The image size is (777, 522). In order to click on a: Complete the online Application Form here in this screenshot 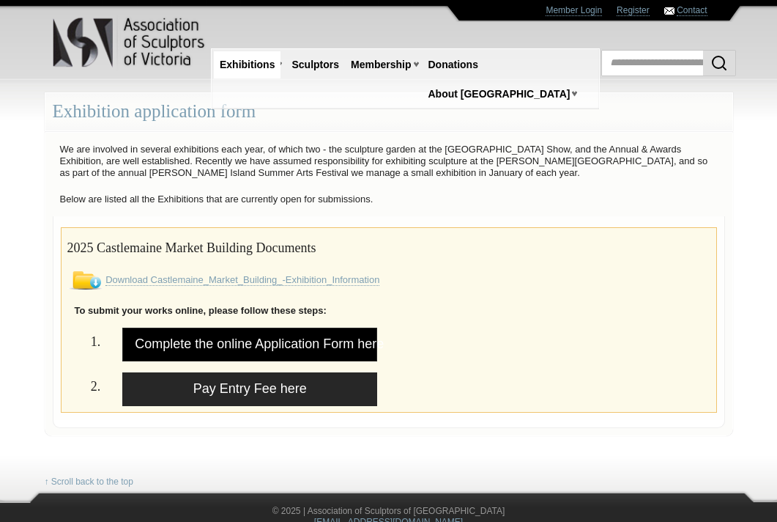, I will do `click(250, 344)`.